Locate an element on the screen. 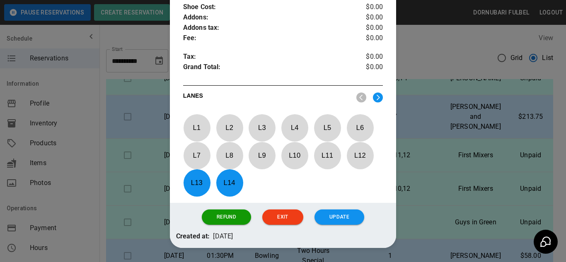 Image resolution: width=566 pixels, height=262 pixels. button: Exit is located at coordinates (282, 217).